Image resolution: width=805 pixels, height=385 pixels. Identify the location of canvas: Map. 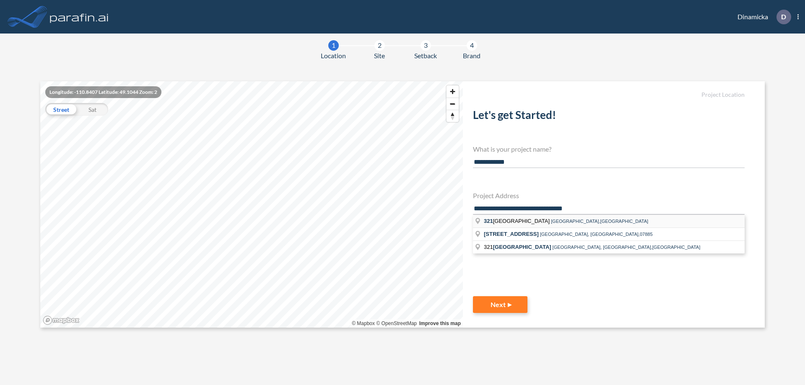
(252, 205).